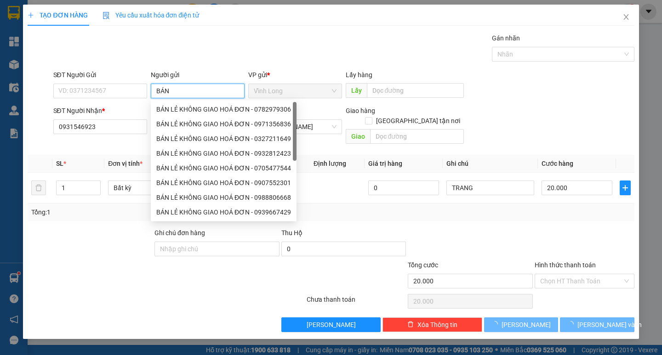 Image resolution: width=662 pixels, height=355 pixels. Describe the element at coordinates (359, 75) in the screenshot. I see `span: Lấy hàng` at that location.